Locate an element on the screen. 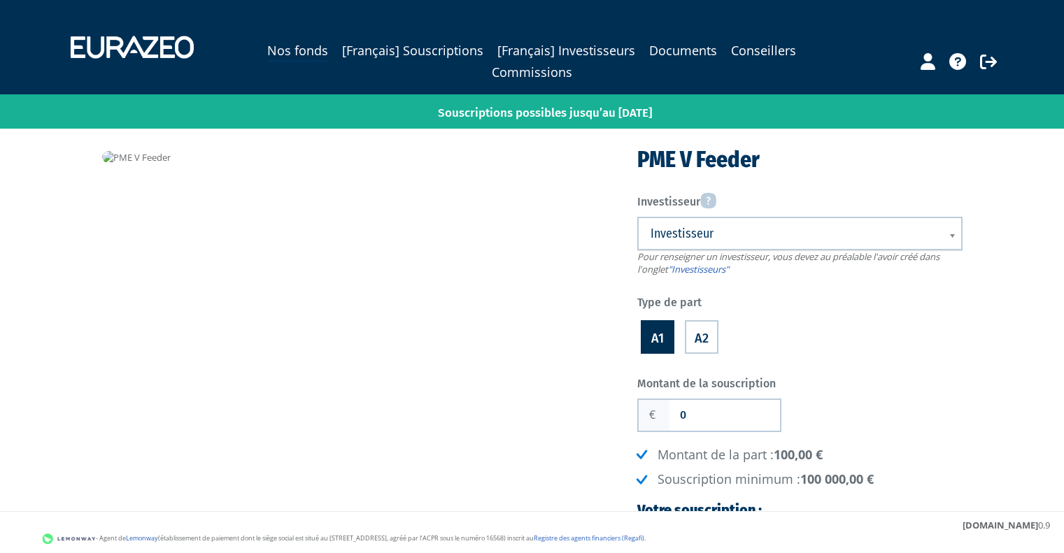  div: 0.9 is located at coordinates (1006, 525).